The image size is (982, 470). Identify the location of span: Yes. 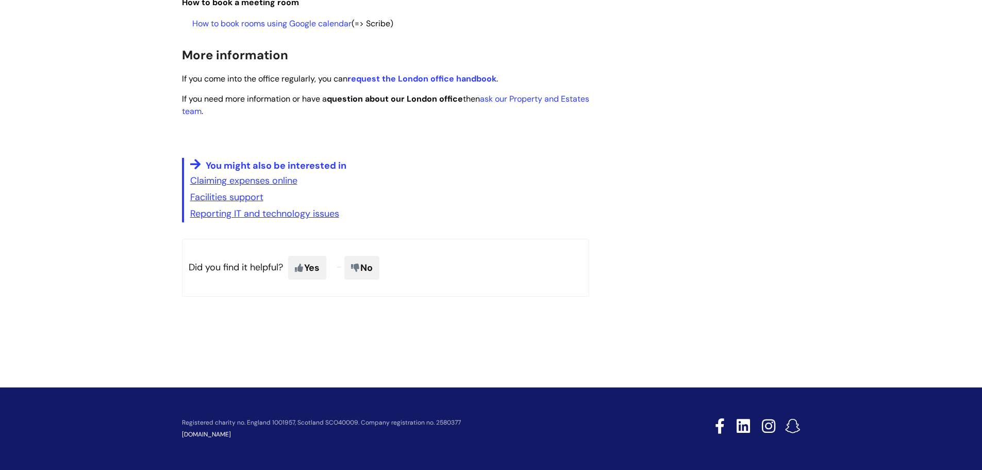
(307, 268).